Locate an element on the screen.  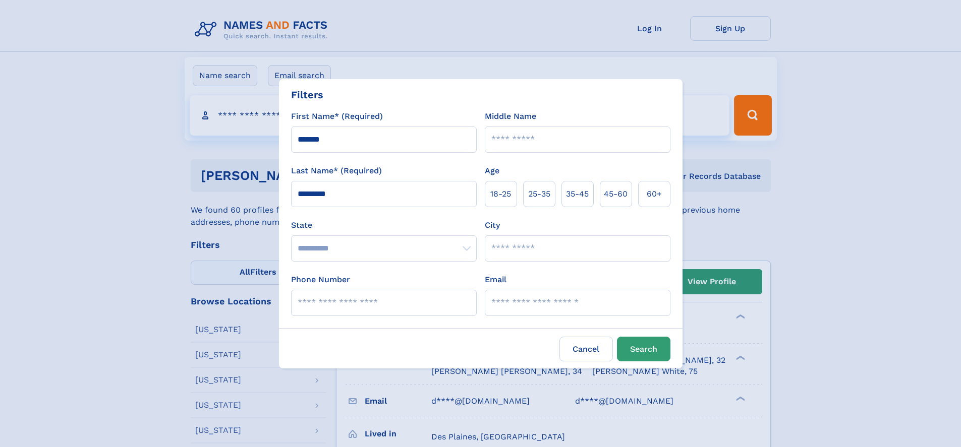
label: Email is located at coordinates (495, 280).